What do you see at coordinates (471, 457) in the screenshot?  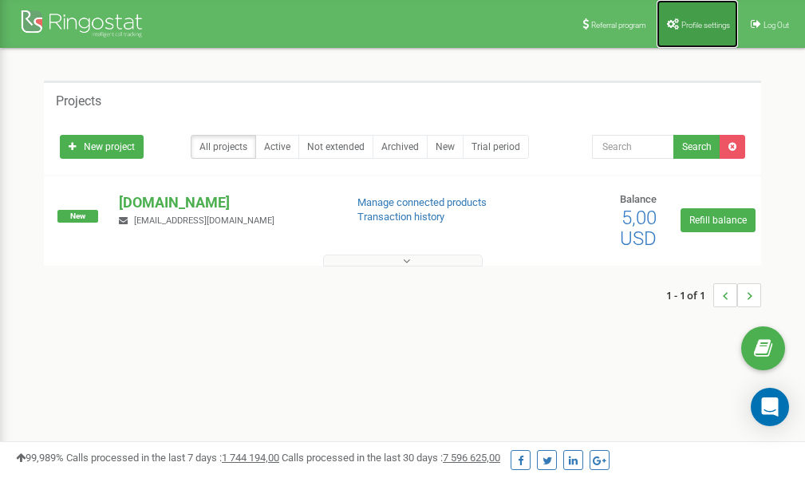 I see `u: 7 596 625,00` at bounding box center [471, 457].